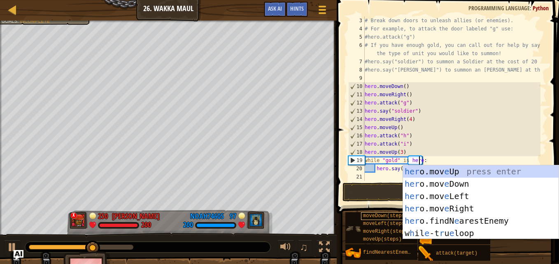 This screenshot has height=264, width=559. What do you see at coordinates (356, 95) in the screenshot?
I see `div: 11` at bounding box center [356, 95].